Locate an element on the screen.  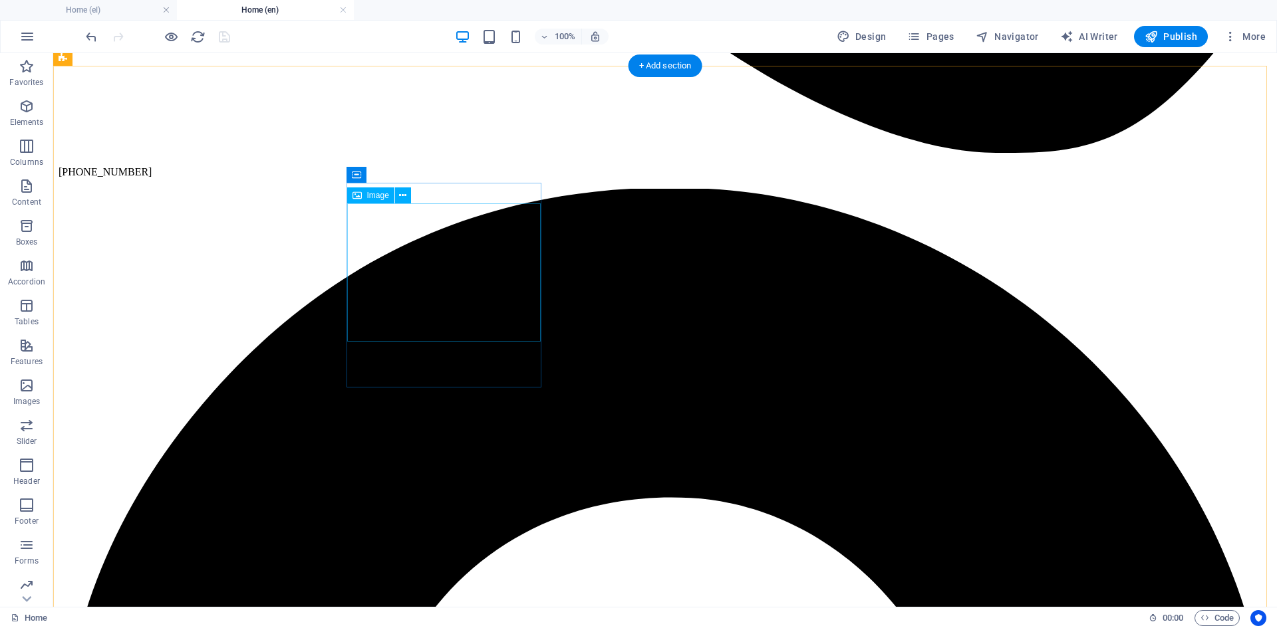
h6: 100% is located at coordinates (565, 37).